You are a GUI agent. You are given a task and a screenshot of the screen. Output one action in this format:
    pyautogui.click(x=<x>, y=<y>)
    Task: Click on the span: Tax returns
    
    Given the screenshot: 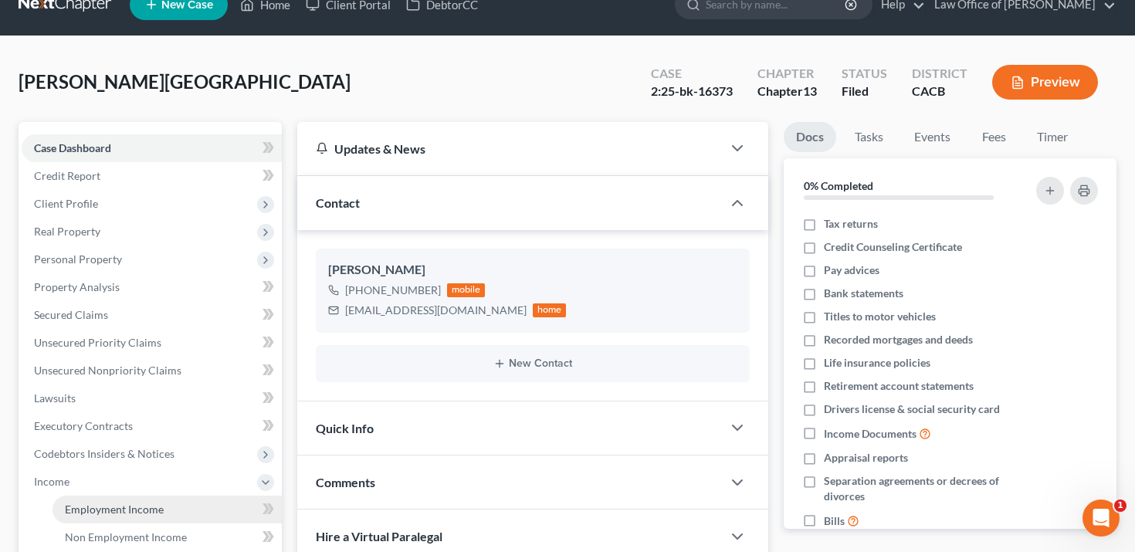 What is the action you would take?
    pyautogui.click(x=851, y=224)
    